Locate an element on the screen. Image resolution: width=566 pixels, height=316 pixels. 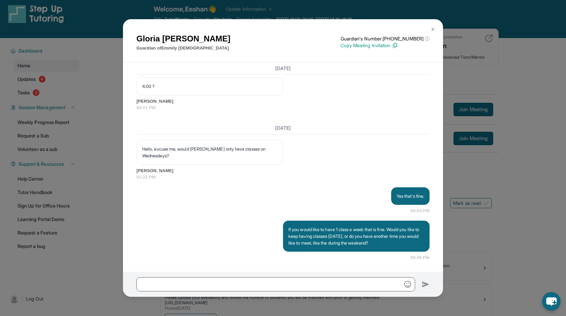
button: chat-button is located at coordinates (551, 301).